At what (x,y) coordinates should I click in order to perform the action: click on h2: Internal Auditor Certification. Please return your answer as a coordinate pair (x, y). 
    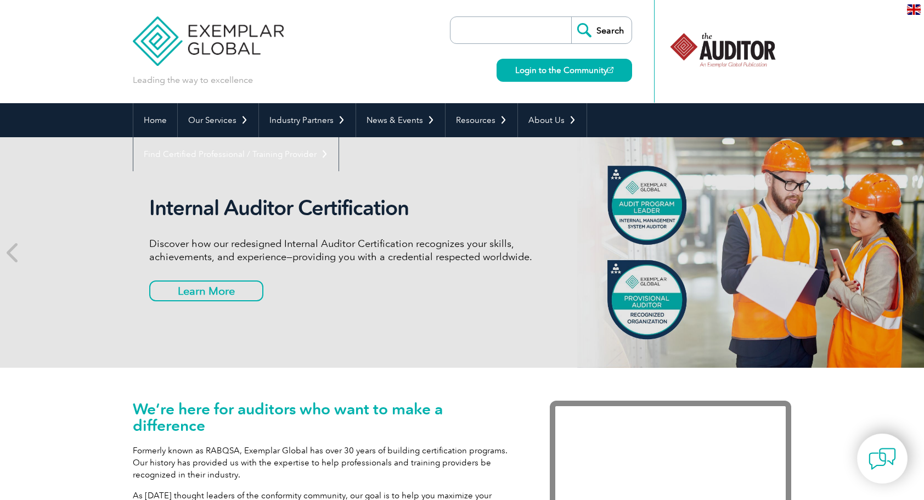
    Looking at the image, I should click on (355, 208).